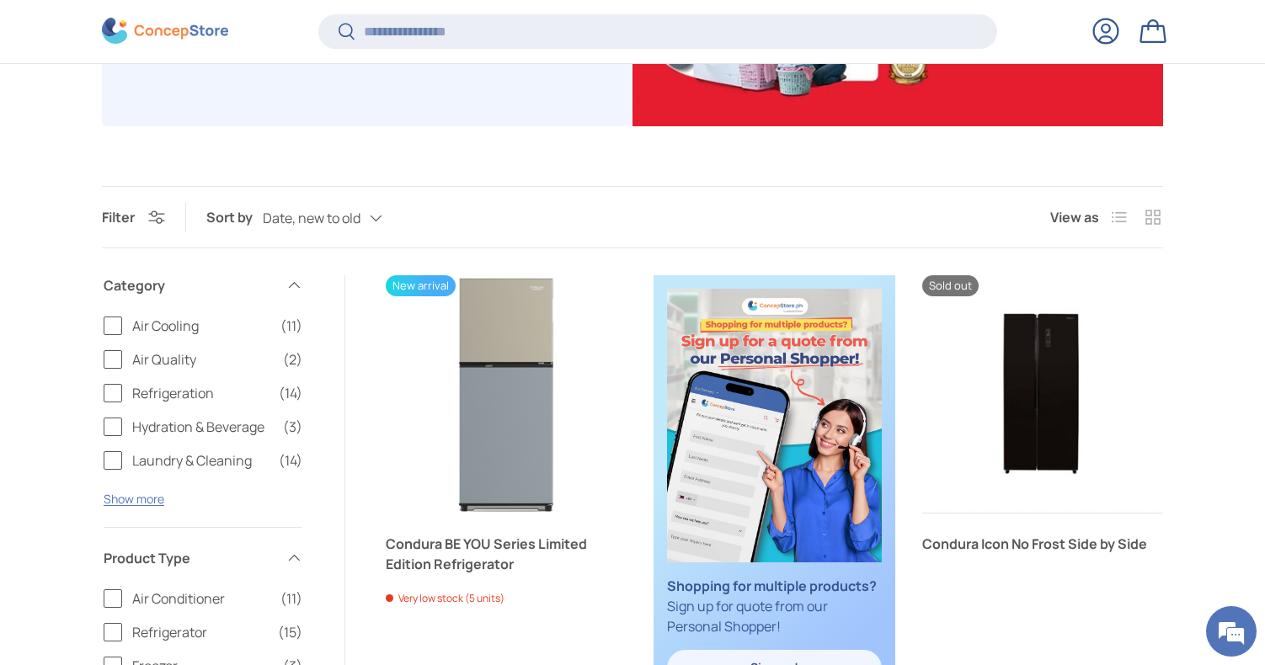  What do you see at coordinates (200, 393) in the screenshot?
I see `span: Refrigeration` at bounding box center [200, 393].